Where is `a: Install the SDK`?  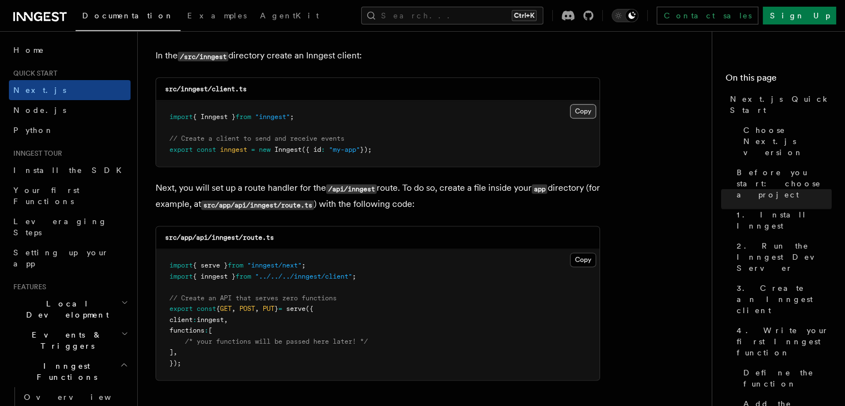 a: Install the SDK is located at coordinates (69, 170).